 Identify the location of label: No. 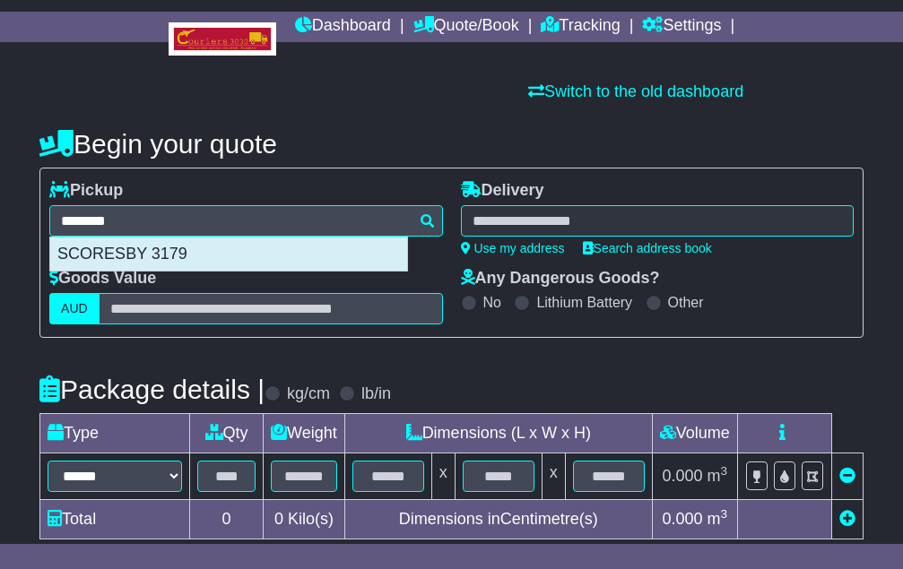
(492, 302).